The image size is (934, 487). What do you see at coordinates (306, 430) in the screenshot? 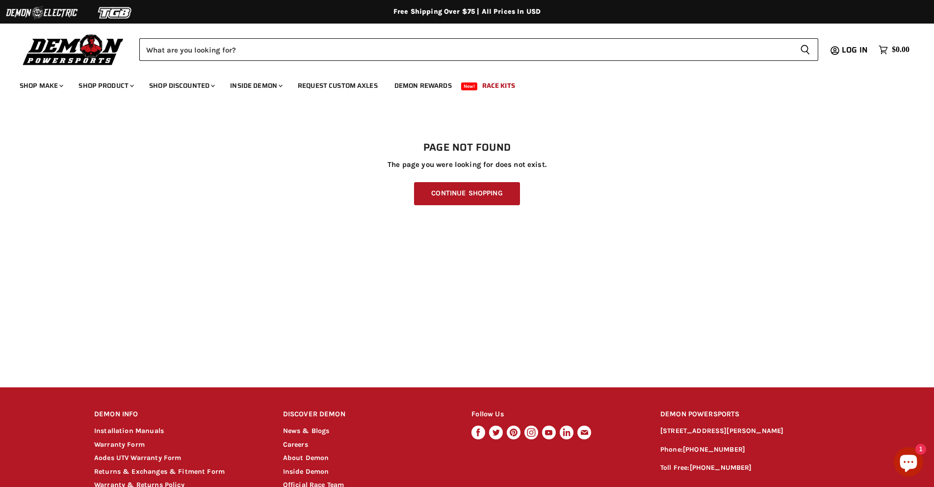
I see `a: News & Blogs` at bounding box center [306, 430].